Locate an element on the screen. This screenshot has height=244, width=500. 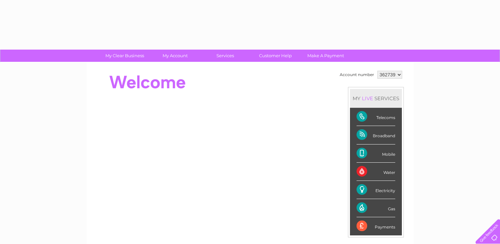
a: My Account is located at coordinates (175, 56).